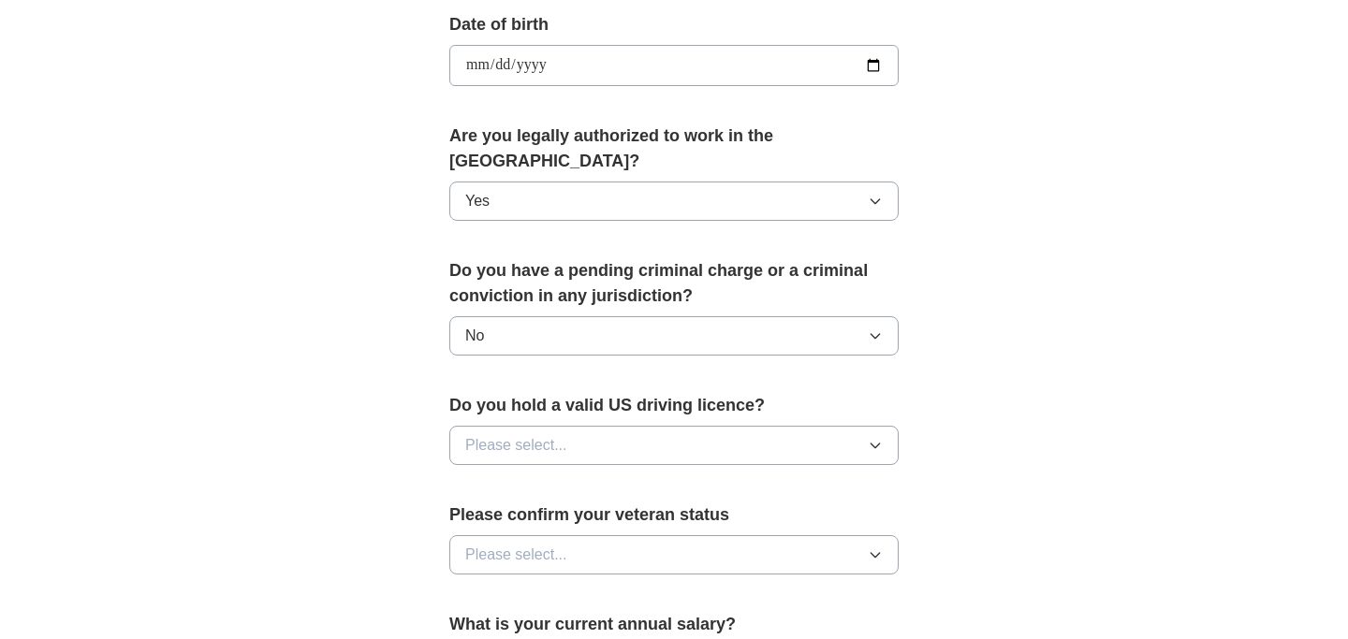  I want to click on label: What is your current annual salary?, so click(674, 624).